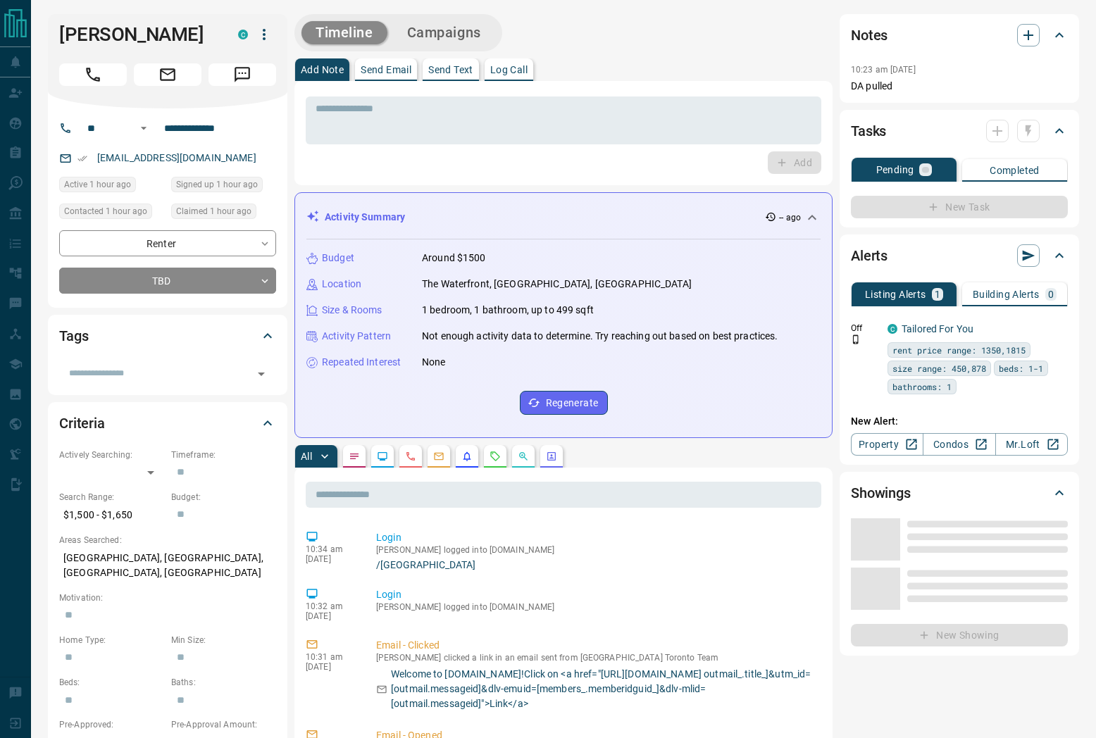 The image size is (1096, 738). I want to click on p: Activity Pattern, so click(356, 336).